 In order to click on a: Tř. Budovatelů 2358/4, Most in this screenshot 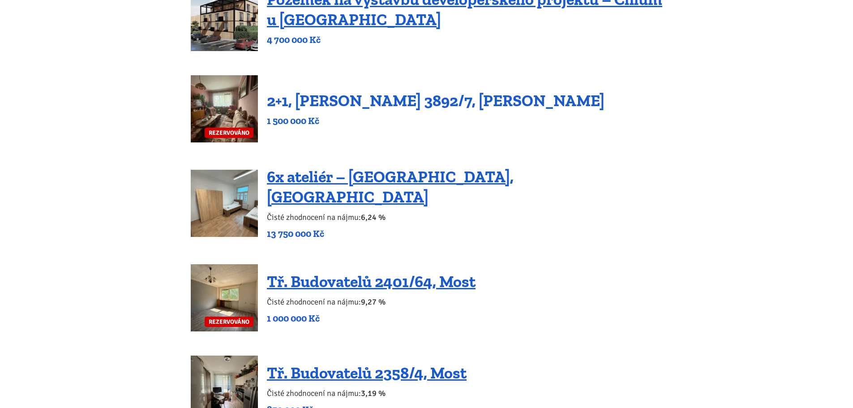, I will do `click(367, 373)`.